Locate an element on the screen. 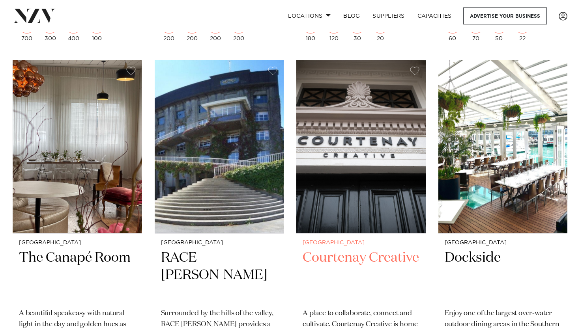 The image size is (580, 331). h2: The Canapé Room is located at coordinates (77, 276).